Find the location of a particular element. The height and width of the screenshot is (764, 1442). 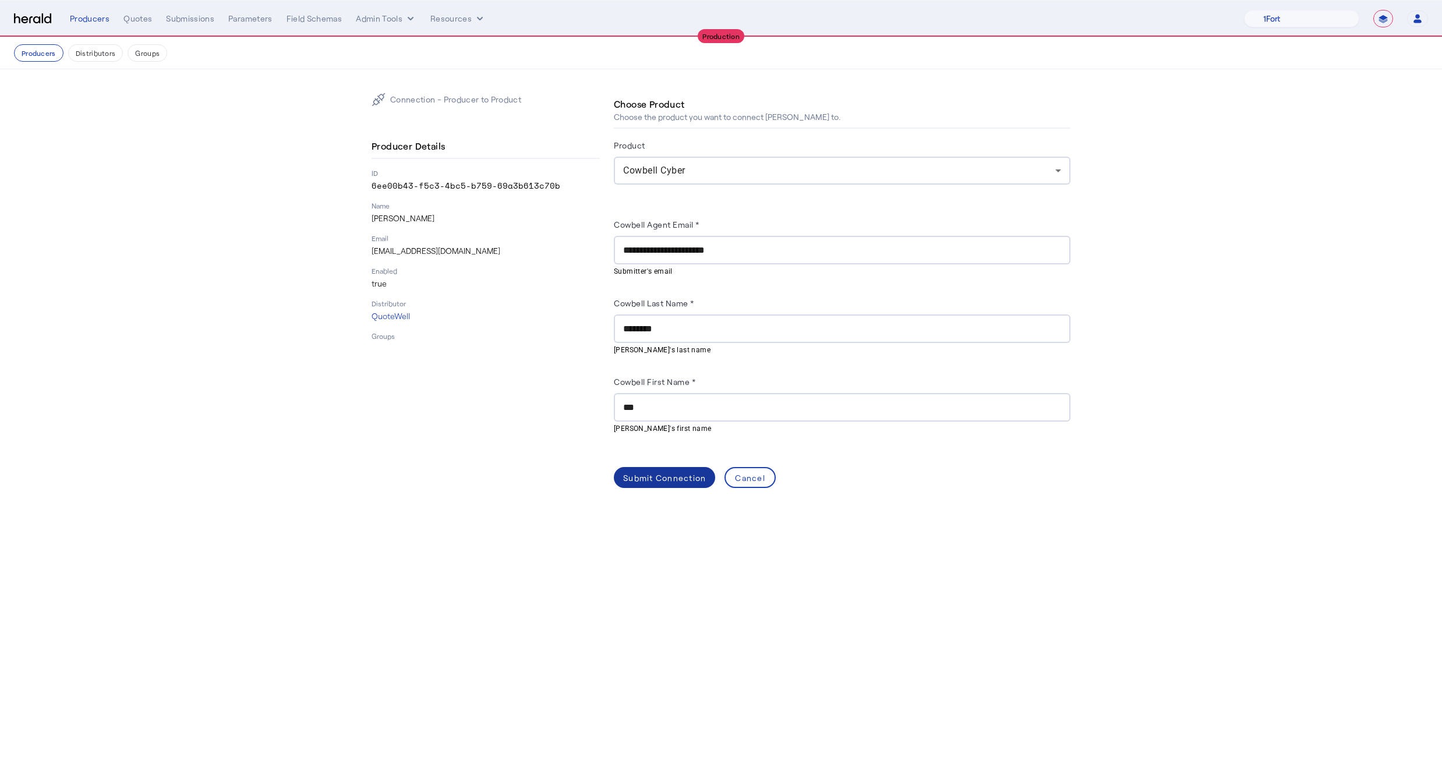

button: Producers is located at coordinates (38, 53).